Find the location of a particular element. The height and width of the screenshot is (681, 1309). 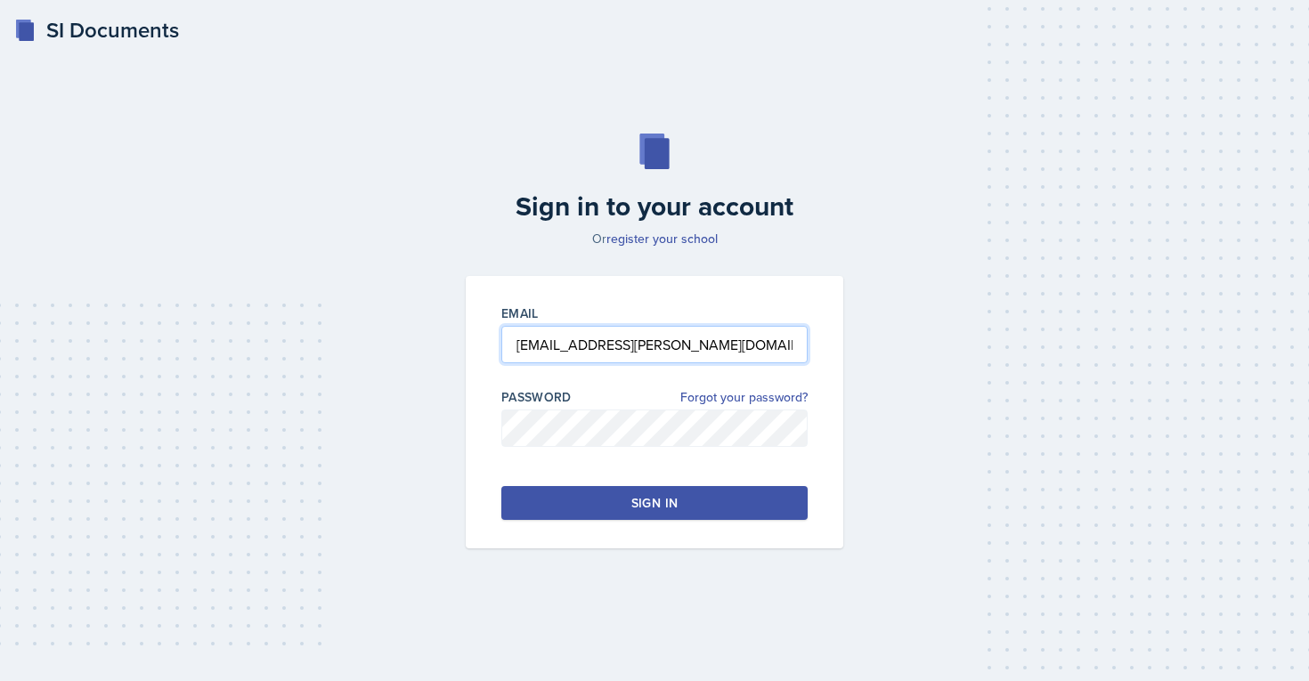

a: register your school is located at coordinates (662, 239).